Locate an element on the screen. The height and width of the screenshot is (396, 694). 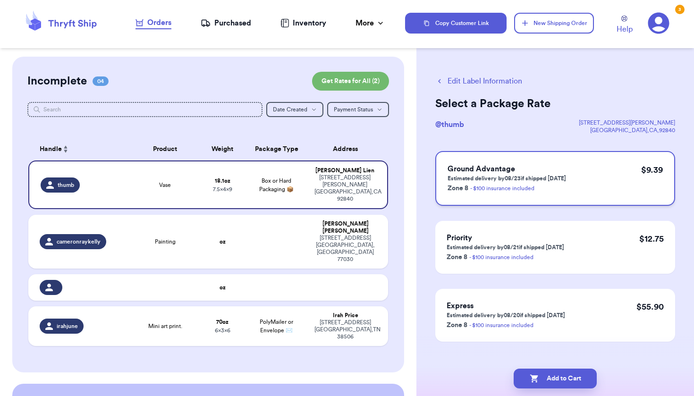
th: Address is located at coordinates (348, 149).